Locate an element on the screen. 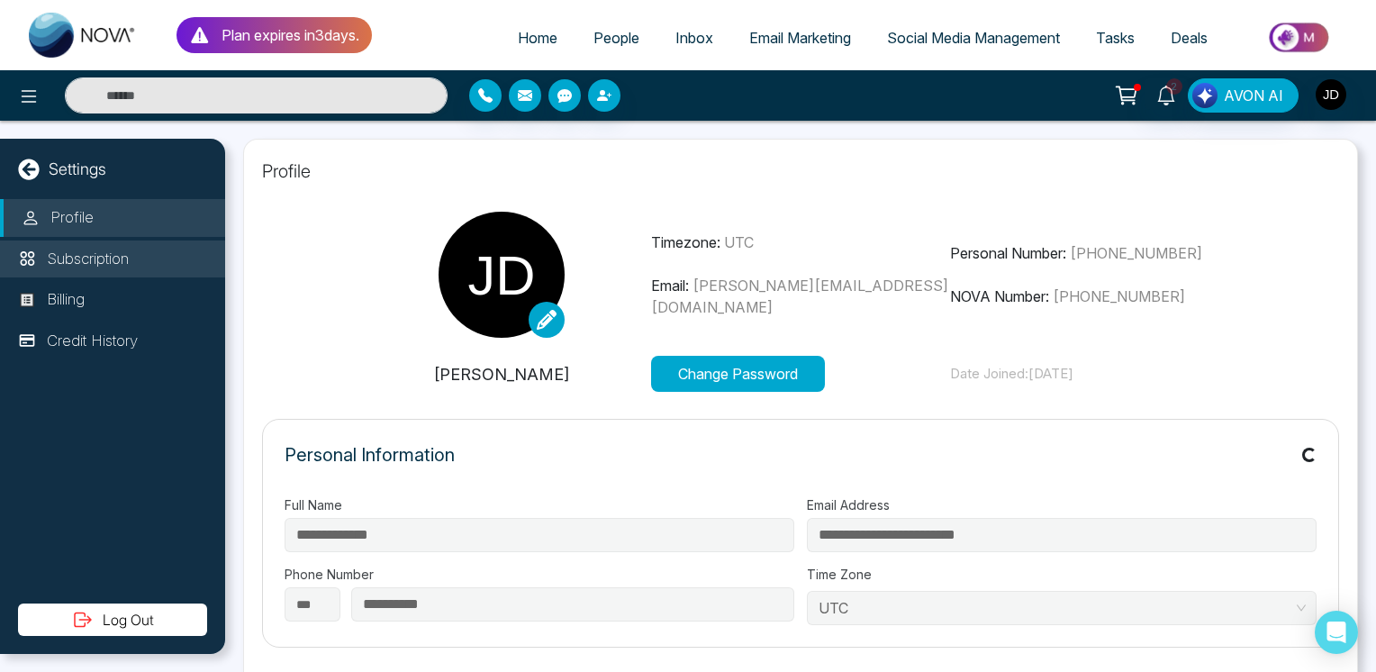 This screenshot has height=672, width=1376. button: Log Out is located at coordinates (113, 620).